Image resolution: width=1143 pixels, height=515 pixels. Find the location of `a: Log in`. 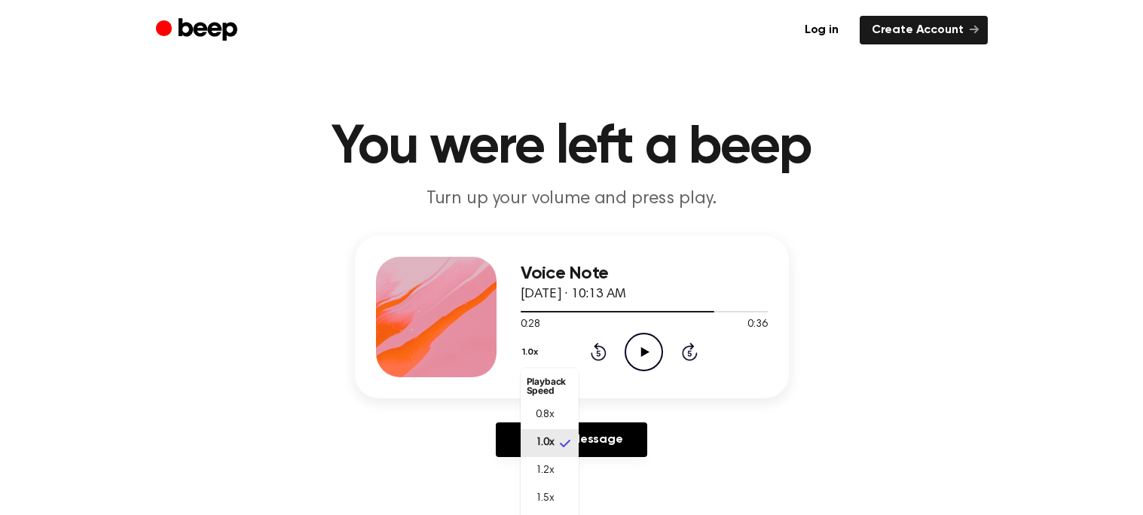

a: Log in is located at coordinates (821, 30).